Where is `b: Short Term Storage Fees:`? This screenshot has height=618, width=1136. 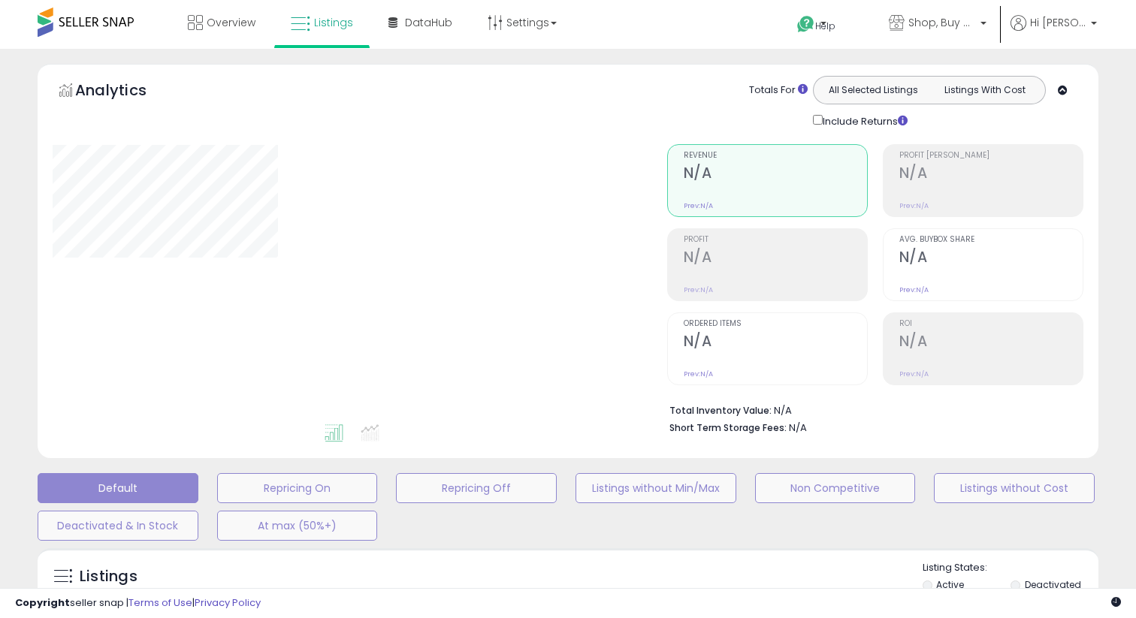
b: Short Term Storage Fees: is located at coordinates (728, 427).